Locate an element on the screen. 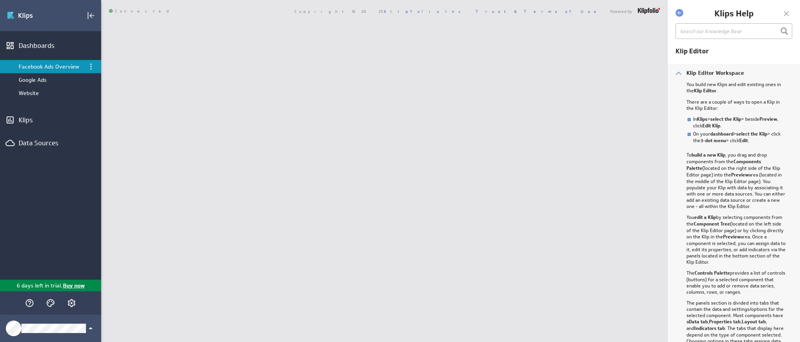  div: Collapse is located at coordinates (91, 16).